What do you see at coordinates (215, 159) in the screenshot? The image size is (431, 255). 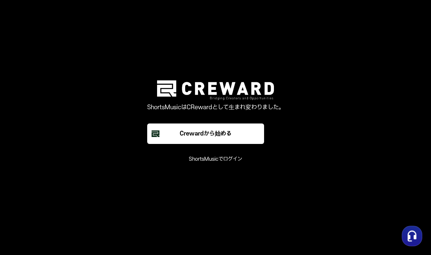 I see `font: ShortsMusicでログイン` at bounding box center [215, 159].